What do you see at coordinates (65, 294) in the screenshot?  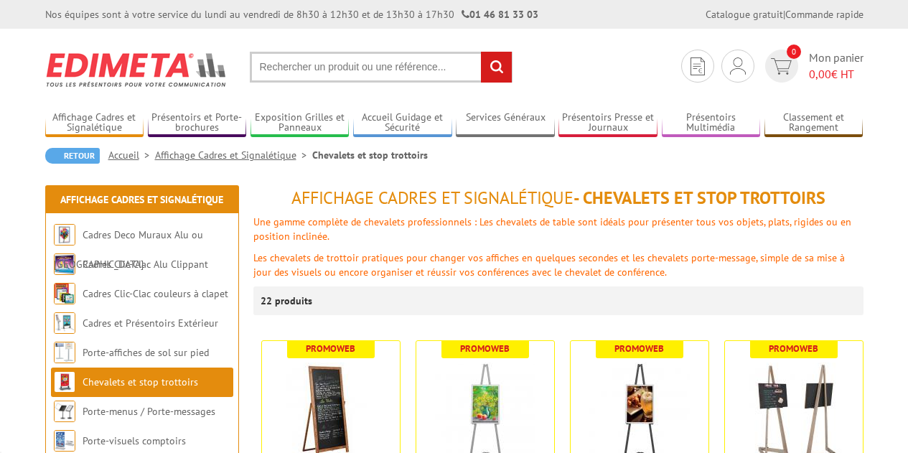 I see `img: Cadres Clic-Clac couleurs à clapet` at bounding box center [65, 294].